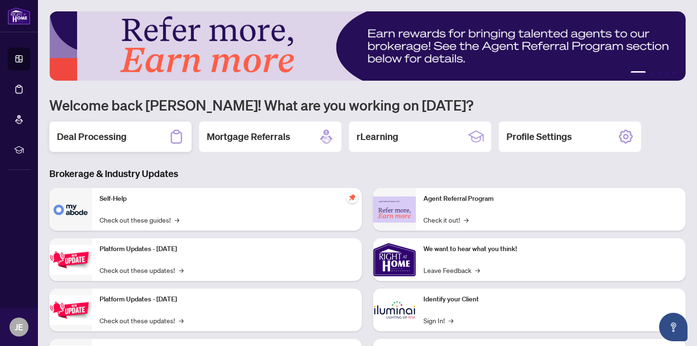 The height and width of the screenshot is (346, 697). I want to click on img: Agent Referral Program, so click(395, 209).